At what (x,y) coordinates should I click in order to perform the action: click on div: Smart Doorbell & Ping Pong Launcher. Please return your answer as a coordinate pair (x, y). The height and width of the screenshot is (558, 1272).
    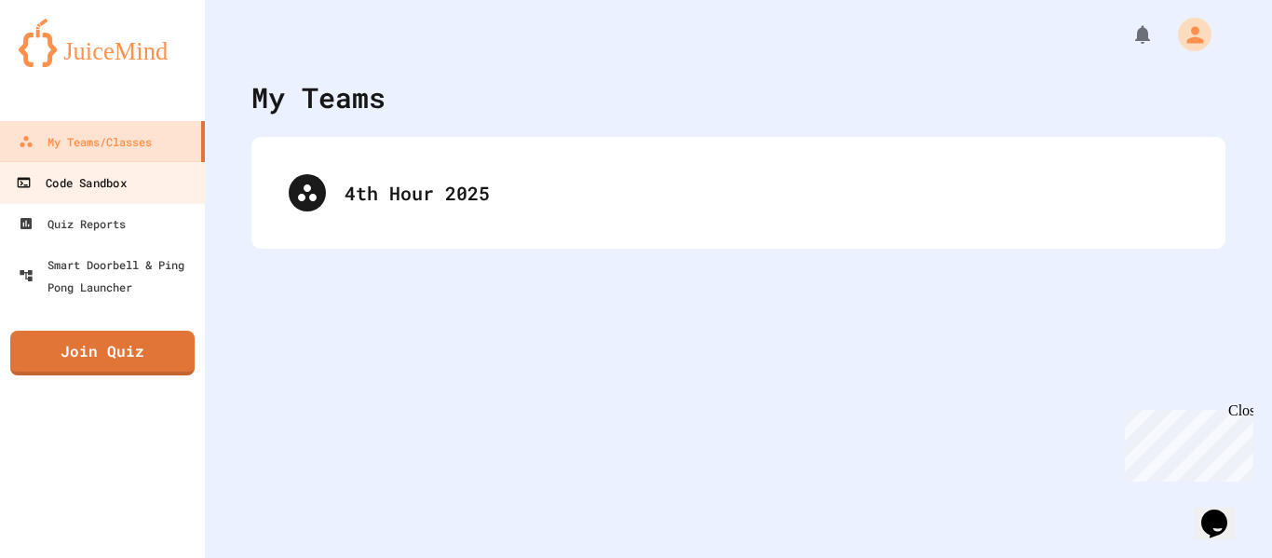
    Looking at the image, I should click on (108, 276).